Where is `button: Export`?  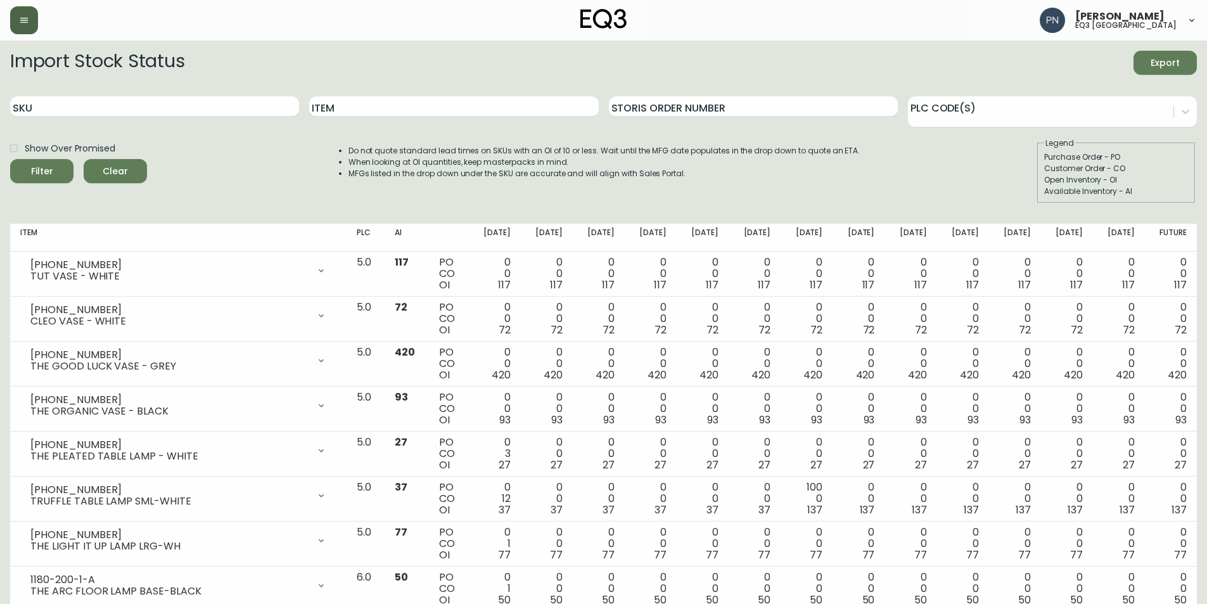 button: Export is located at coordinates (1165, 63).